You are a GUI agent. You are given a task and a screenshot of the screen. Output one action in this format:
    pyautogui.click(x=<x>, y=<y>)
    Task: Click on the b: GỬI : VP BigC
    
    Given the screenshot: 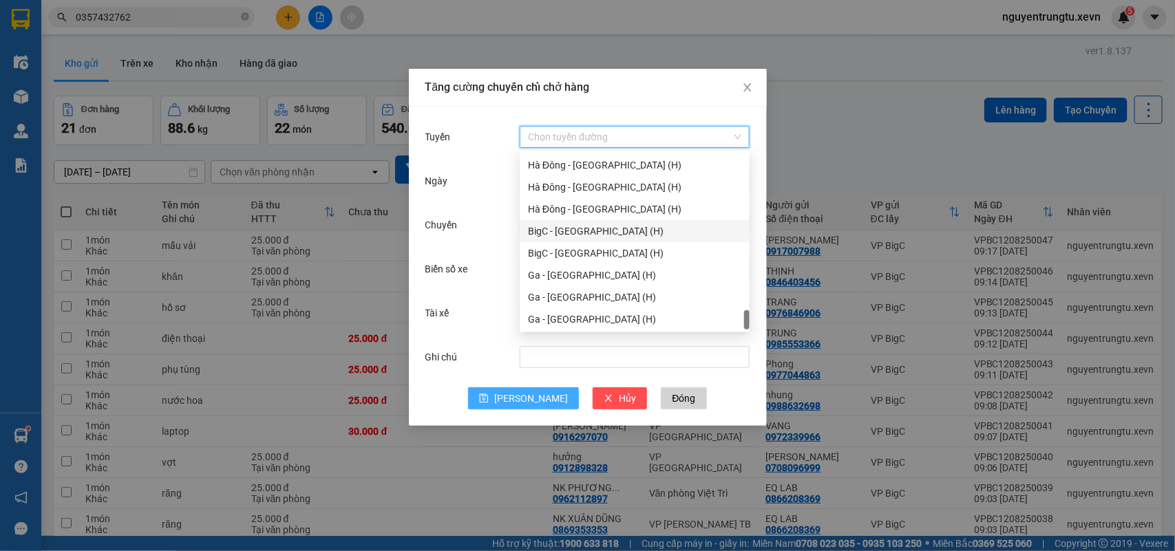 What is the action you would take?
    pyautogui.click(x=74, y=111)
    